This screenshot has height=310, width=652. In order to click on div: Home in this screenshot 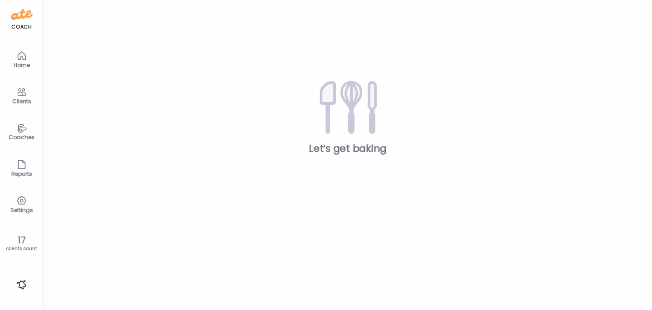, I will do `click(22, 65)`.